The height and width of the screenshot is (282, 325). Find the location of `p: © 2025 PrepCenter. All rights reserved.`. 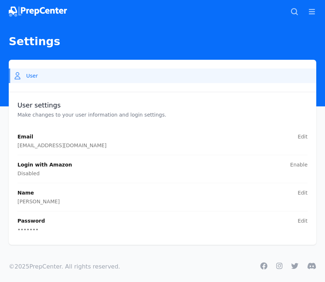

p: © 2025 PrepCenter. All rights reserved. is located at coordinates (64, 266).